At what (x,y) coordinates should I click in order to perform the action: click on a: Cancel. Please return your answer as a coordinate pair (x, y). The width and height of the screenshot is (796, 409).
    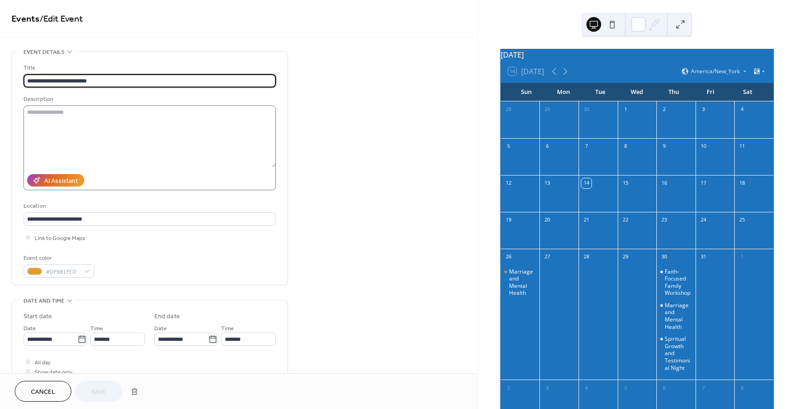
    Looking at the image, I should click on (43, 391).